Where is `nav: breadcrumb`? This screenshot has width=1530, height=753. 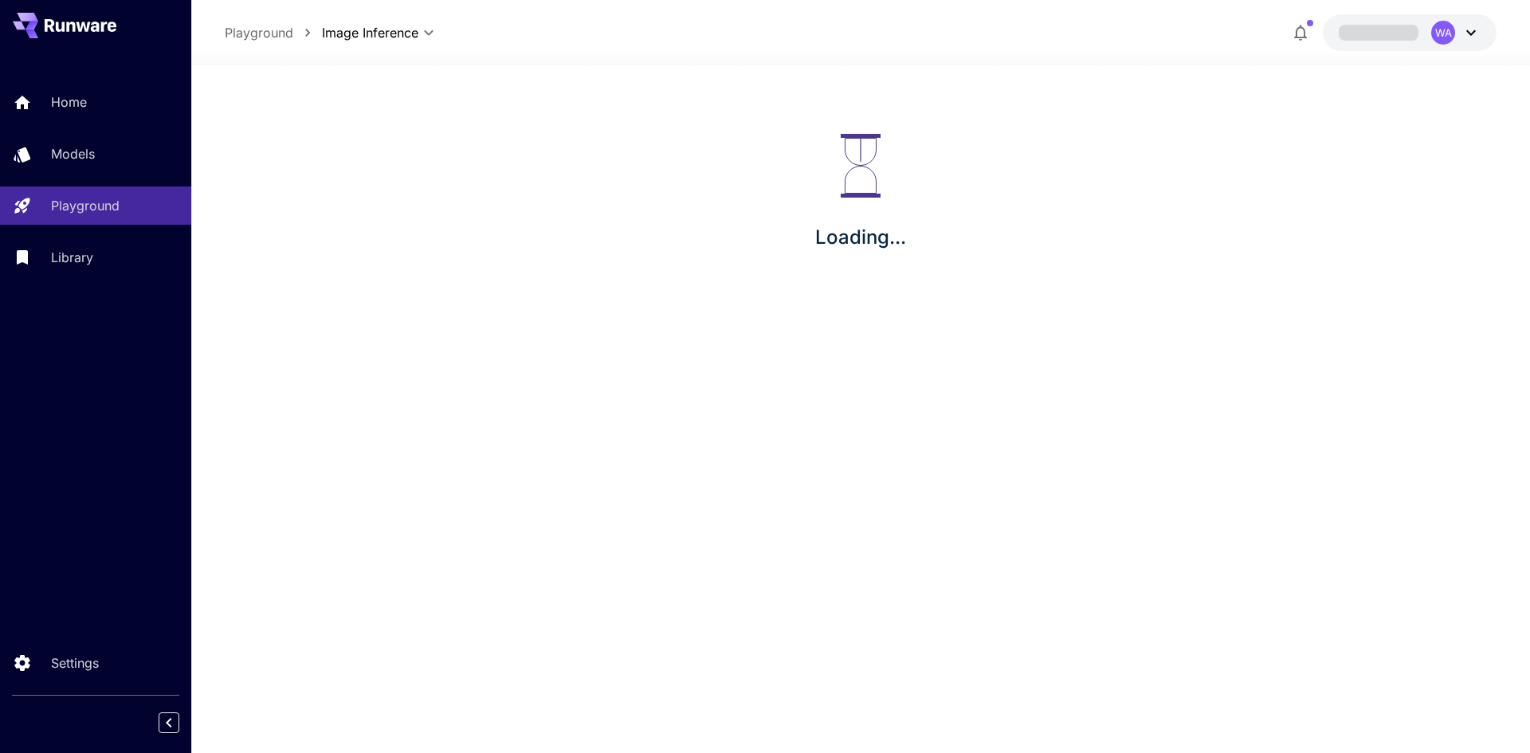 nav: breadcrumb is located at coordinates (273, 33).